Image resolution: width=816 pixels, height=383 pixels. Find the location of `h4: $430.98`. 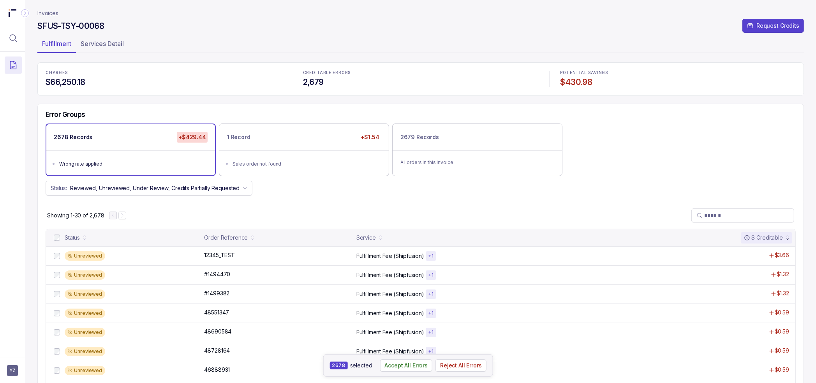

h4: $430.98 is located at coordinates (678, 82).